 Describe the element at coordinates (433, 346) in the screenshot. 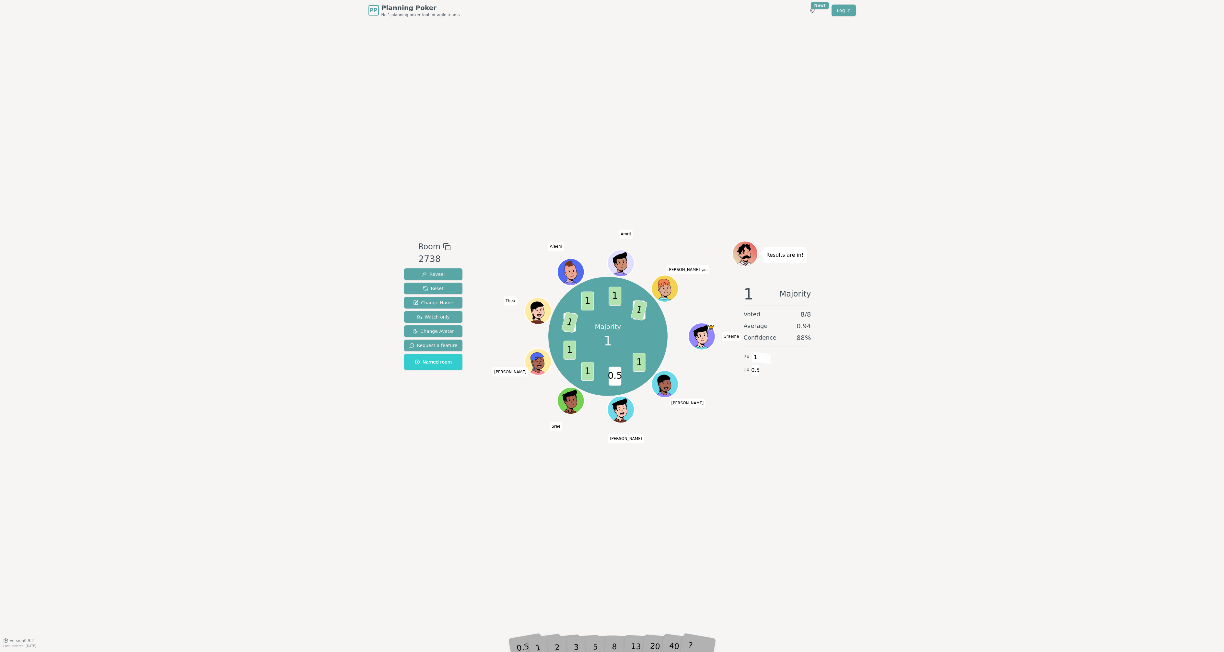

I see `button: Request a feature` at that location.